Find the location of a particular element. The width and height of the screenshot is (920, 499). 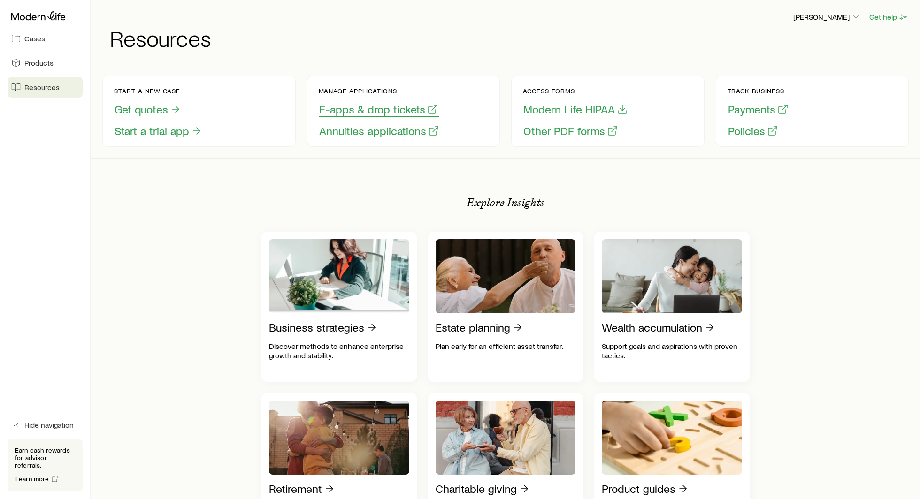

a: Cases is located at coordinates (45, 38).